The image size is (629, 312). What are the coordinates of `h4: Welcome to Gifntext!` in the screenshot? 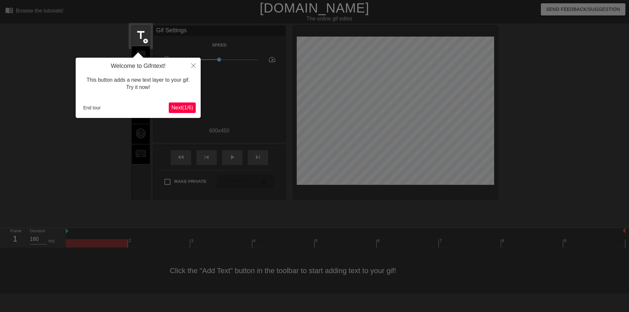 It's located at (138, 66).